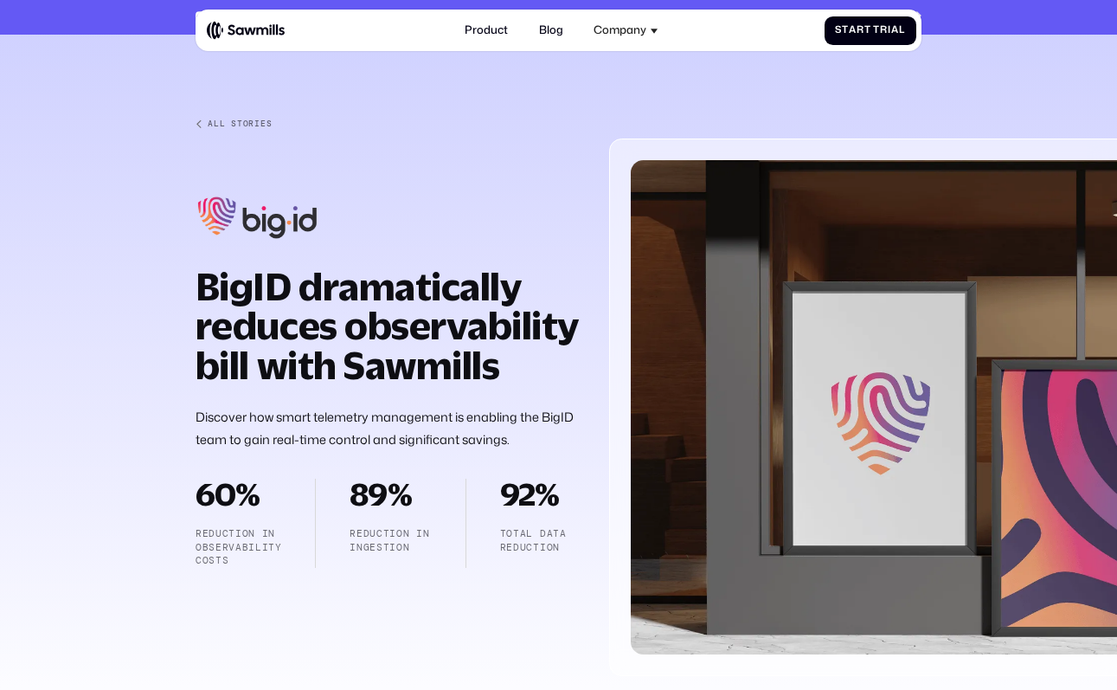  Describe the element at coordinates (550, 30) in the screenshot. I see `a: Blog` at that location.